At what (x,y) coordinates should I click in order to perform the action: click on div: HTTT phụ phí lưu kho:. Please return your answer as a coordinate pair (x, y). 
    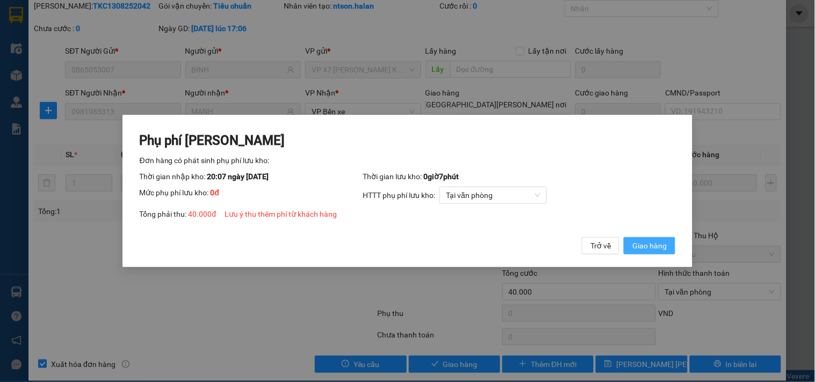
    Looking at the image, I should click on (519, 196).